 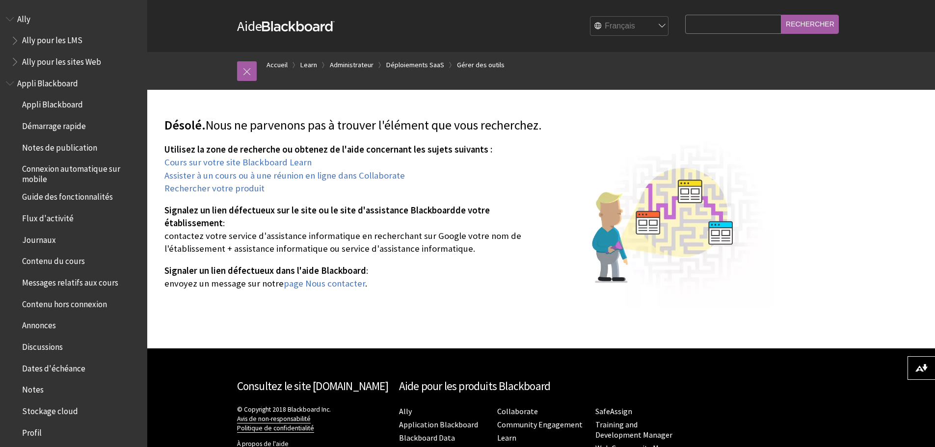 I want to click on p: : contactez votre service d'assistance informatique en recherchant sur Google votre nom de l'étab..., so click(x=469, y=230).